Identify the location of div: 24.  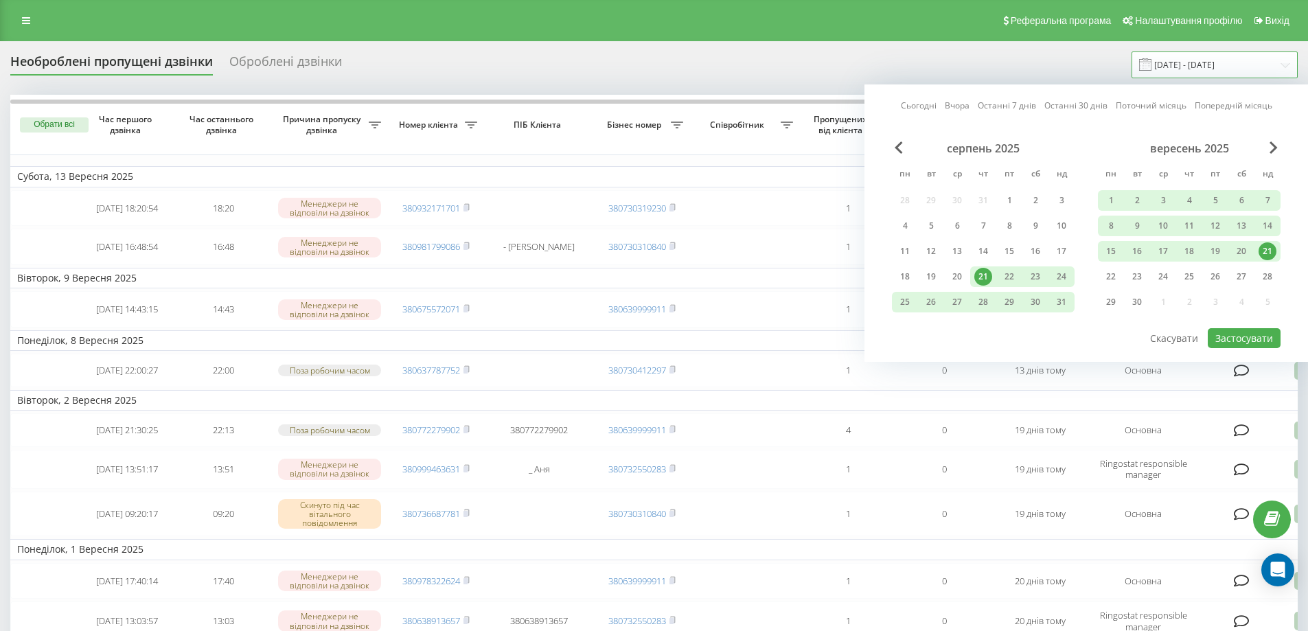
(1061, 277).